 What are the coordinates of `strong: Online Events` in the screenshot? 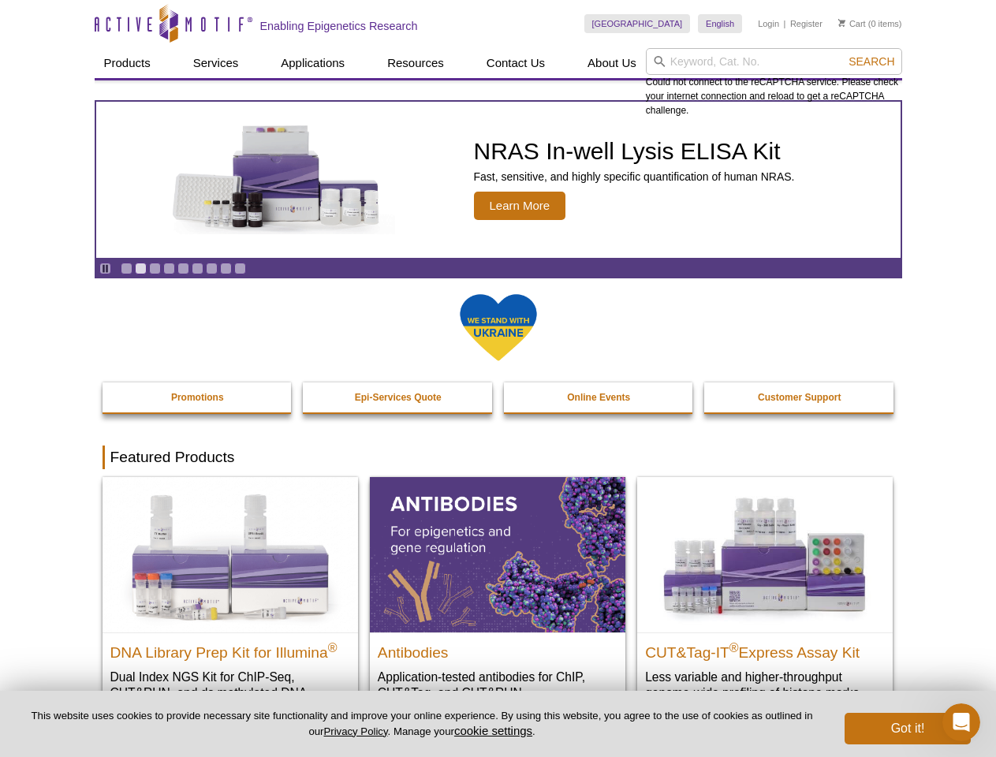 It's located at (599, 398).